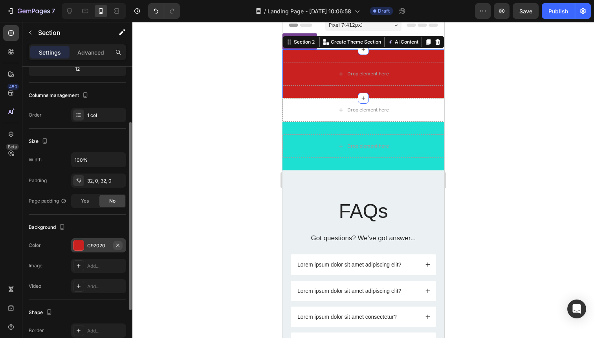  Describe the element at coordinates (35, 266) in the screenshot. I see `div: Image` at that location.